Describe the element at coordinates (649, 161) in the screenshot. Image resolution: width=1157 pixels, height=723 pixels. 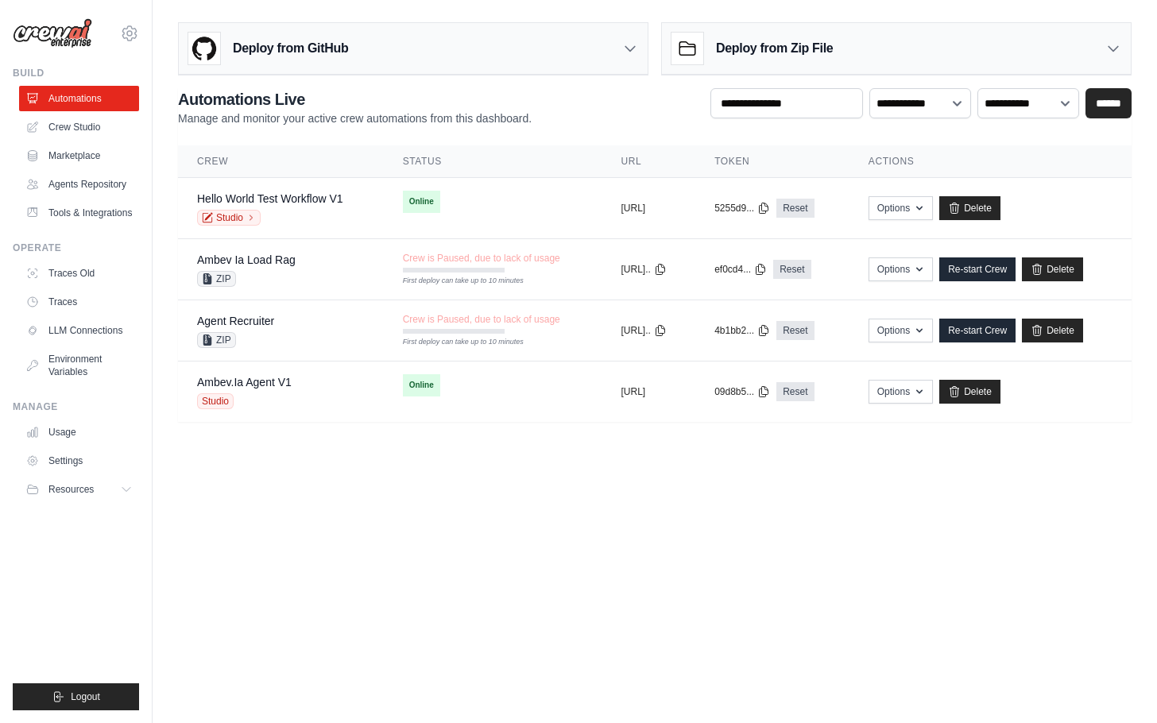
I see `th: URL` at that location.